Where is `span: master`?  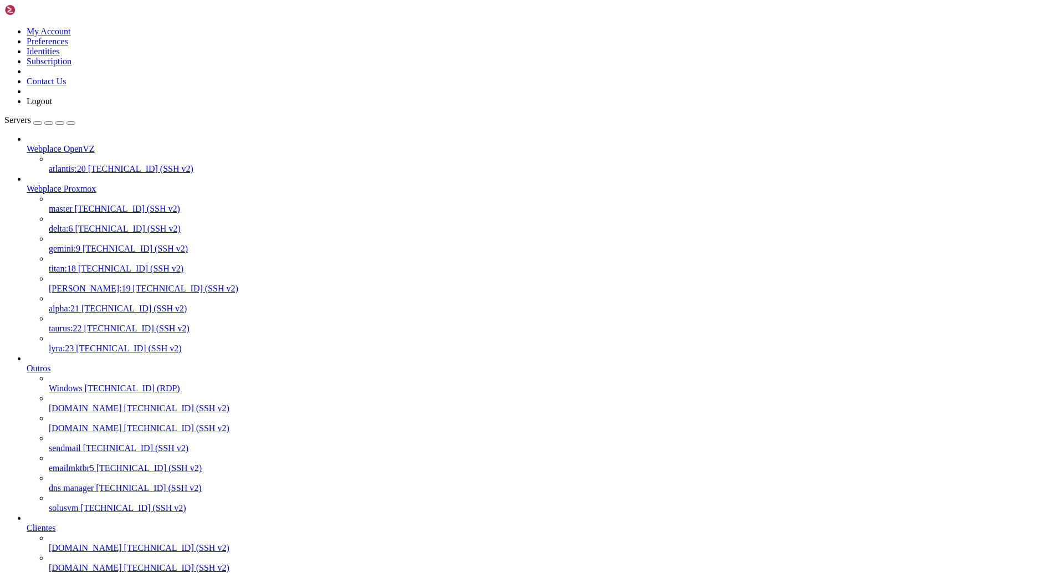
span: master is located at coordinates (60, 208).